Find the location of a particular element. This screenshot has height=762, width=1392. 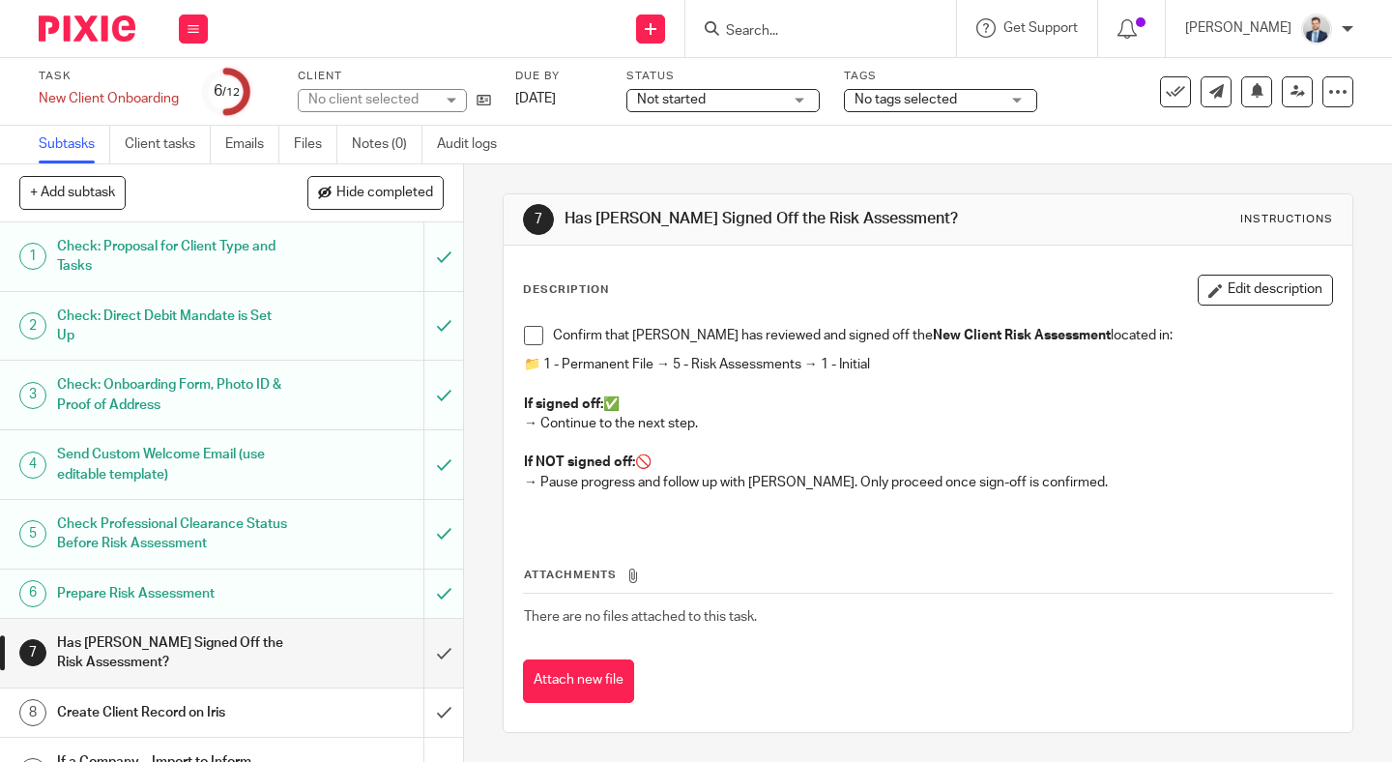

a: Audit logs is located at coordinates (474, 144).